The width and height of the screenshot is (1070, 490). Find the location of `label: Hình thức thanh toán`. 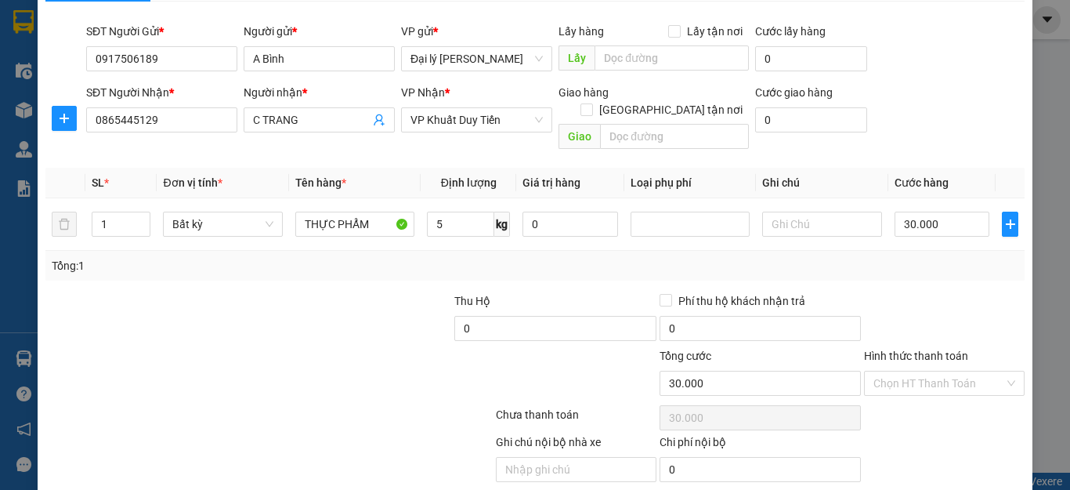

label: Hình thức thanh toán is located at coordinates (916, 356).